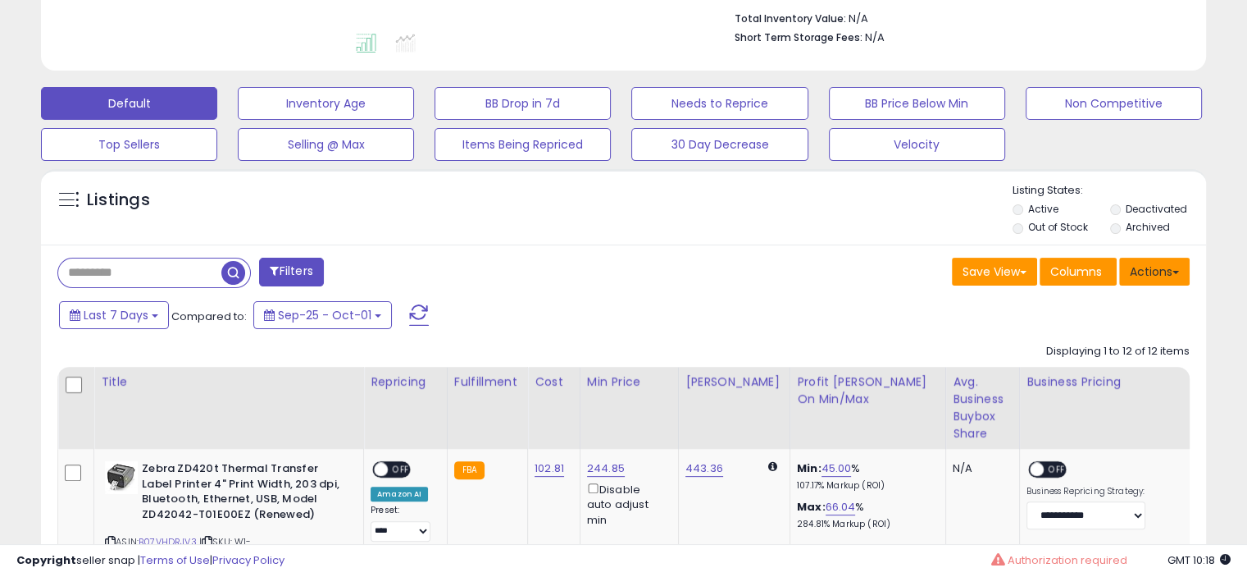 This screenshot has width=1247, height=577. What do you see at coordinates (606, 468) in the screenshot?
I see `a: 244.85` at bounding box center [606, 468].